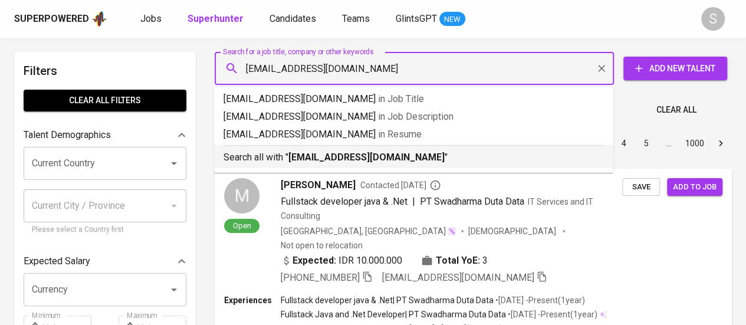 This screenshot has width=746, height=325. Describe the element at coordinates (641, 187) in the screenshot. I see `span: Save` at that location.